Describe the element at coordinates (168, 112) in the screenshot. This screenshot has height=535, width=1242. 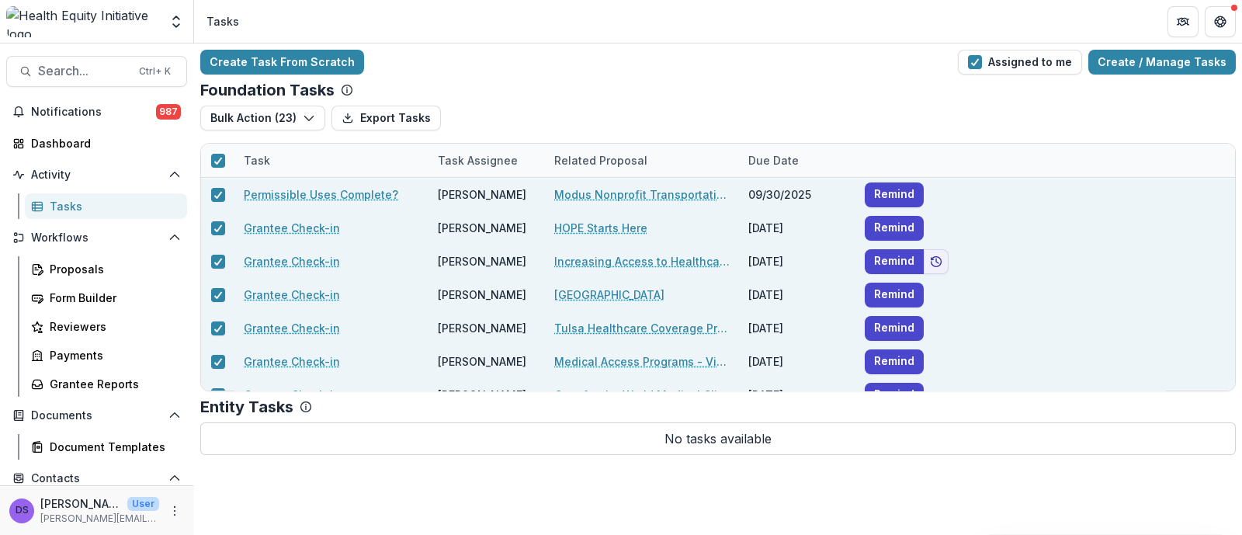
I see `span: 987` at that location.